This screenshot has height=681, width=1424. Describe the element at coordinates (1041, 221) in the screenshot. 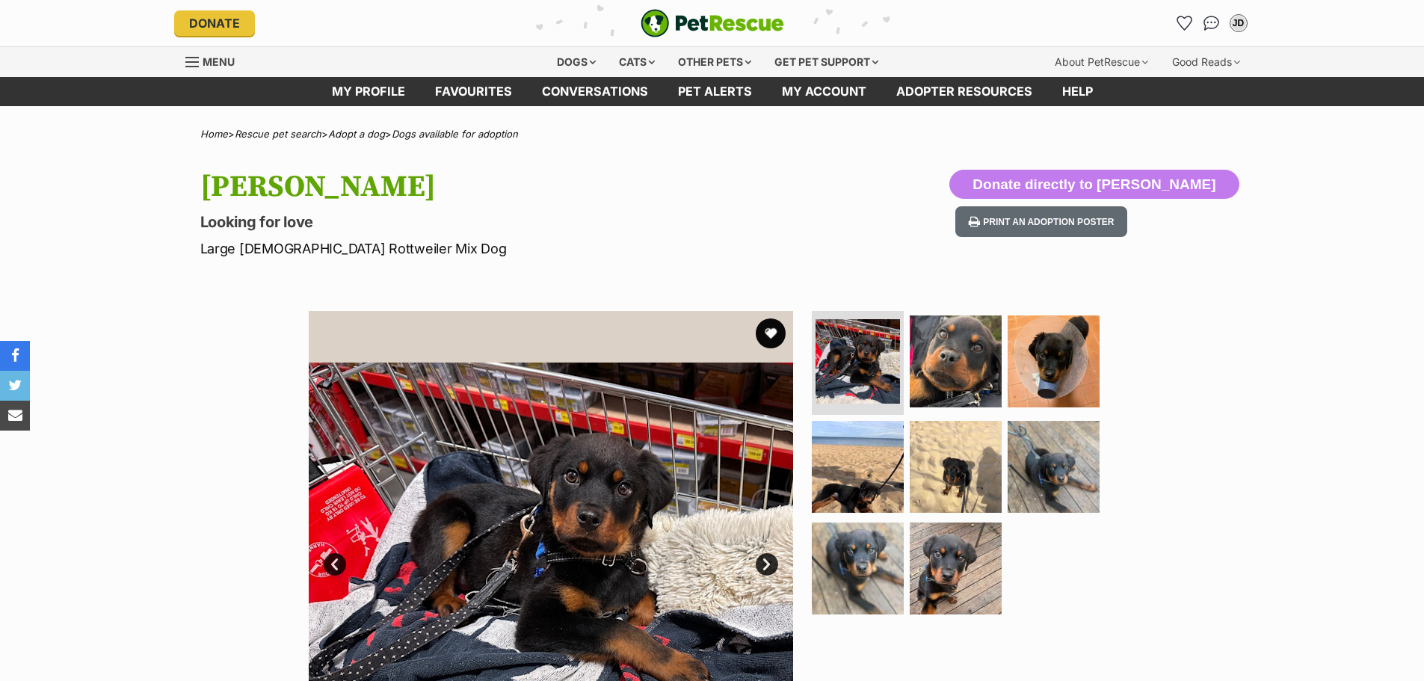

I see `button: Print an adoption poster` at that location.